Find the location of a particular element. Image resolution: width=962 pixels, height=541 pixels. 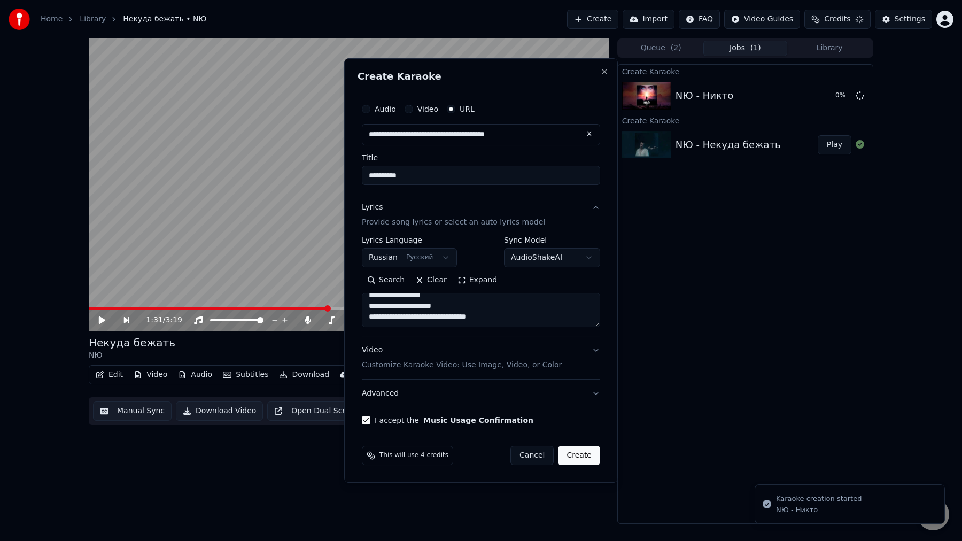

p: Customize Karaoke Video: Use Image, Video, or Color is located at coordinates (462, 365).